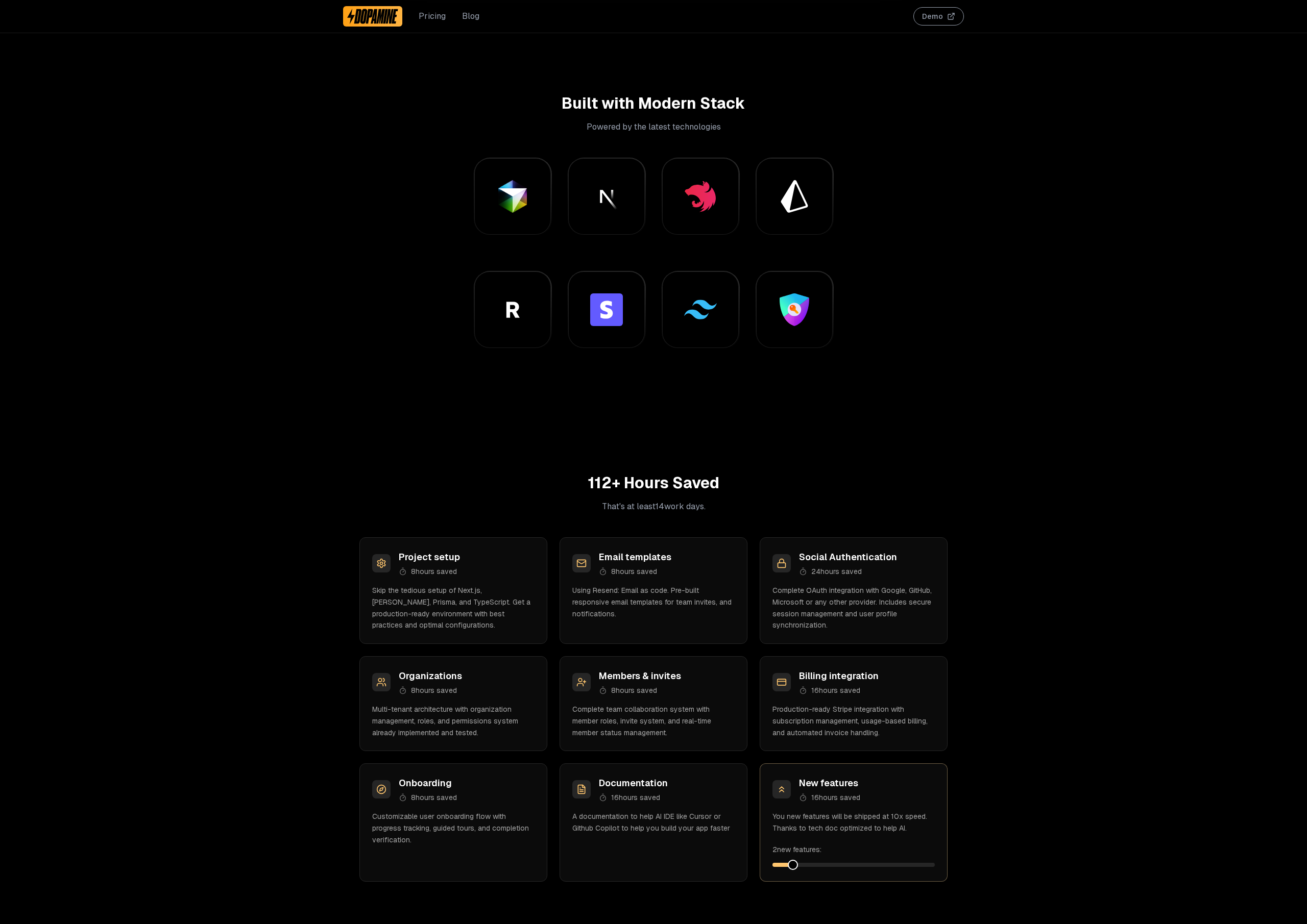 The width and height of the screenshot is (1307, 924). Describe the element at coordinates (654, 127) in the screenshot. I see `p: Powered by the latest technologies` at that location.